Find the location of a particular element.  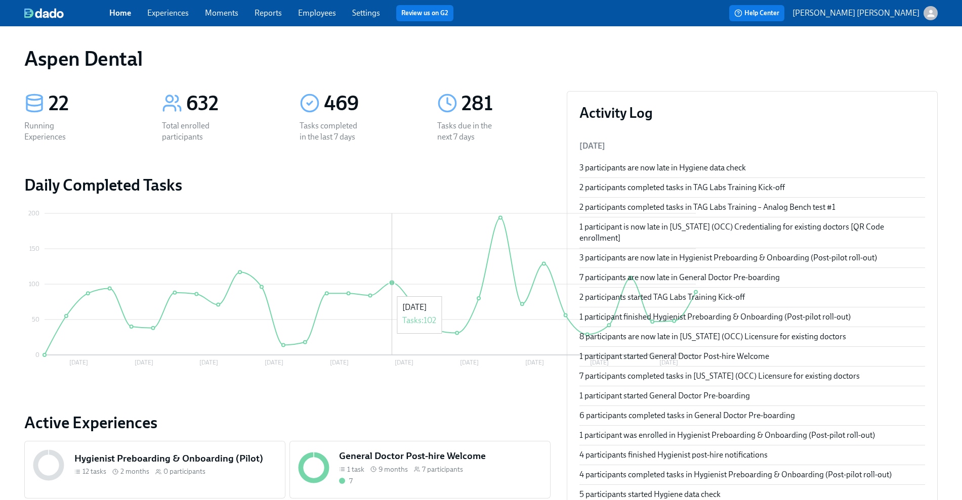

div: 22 is located at coordinates (93, 104).